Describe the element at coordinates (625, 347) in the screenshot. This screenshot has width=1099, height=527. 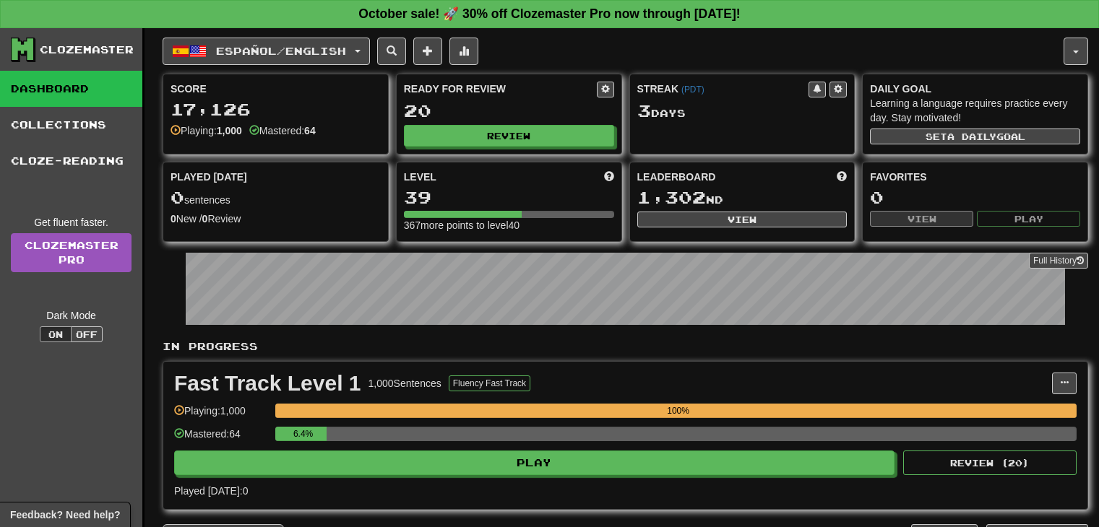
I see `p: In Progress` at that location.